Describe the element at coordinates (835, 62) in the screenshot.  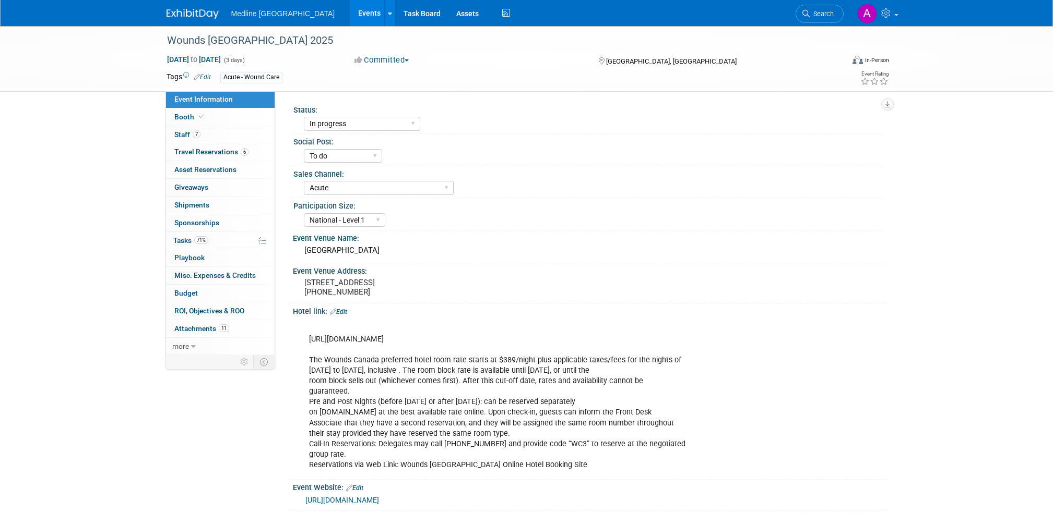
I see `div: Event Format` at that location.